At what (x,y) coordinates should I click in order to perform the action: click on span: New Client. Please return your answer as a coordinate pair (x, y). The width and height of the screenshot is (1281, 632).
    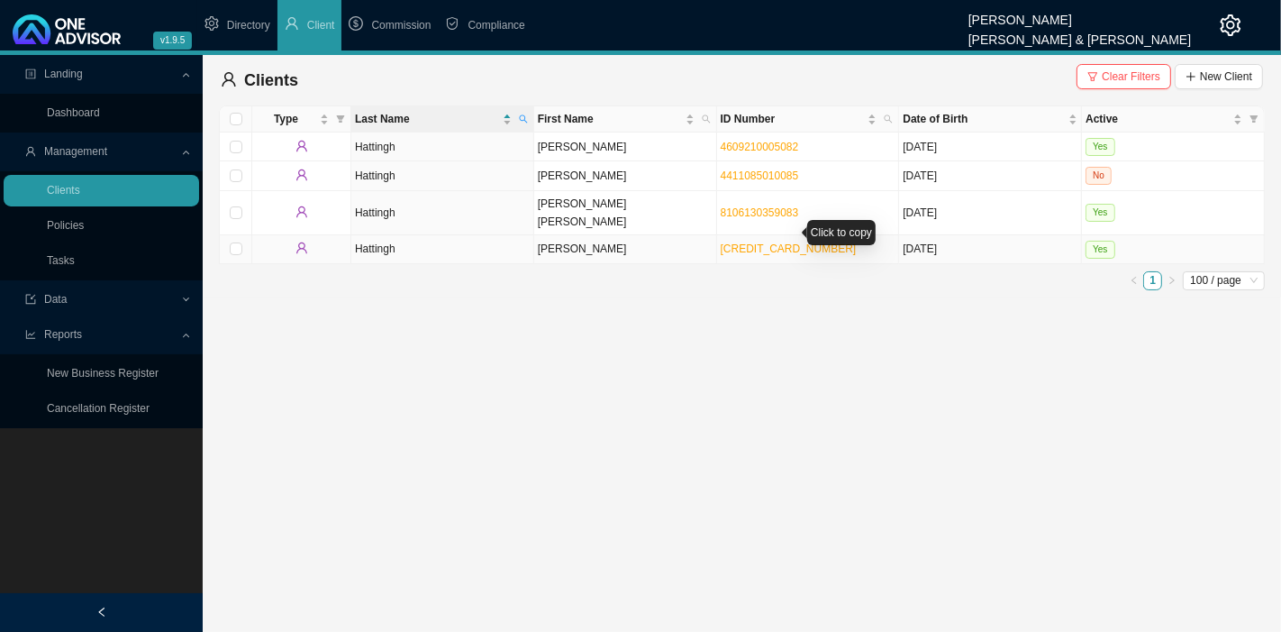
    Looking at the image, I should click on (1226, 77).